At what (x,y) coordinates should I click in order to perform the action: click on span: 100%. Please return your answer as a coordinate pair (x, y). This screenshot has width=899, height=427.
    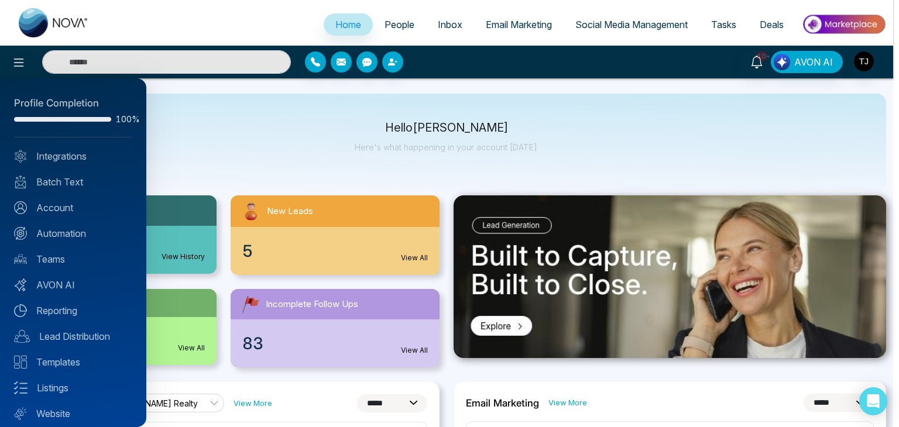
    Looking at the image, I should click on (124, 119).